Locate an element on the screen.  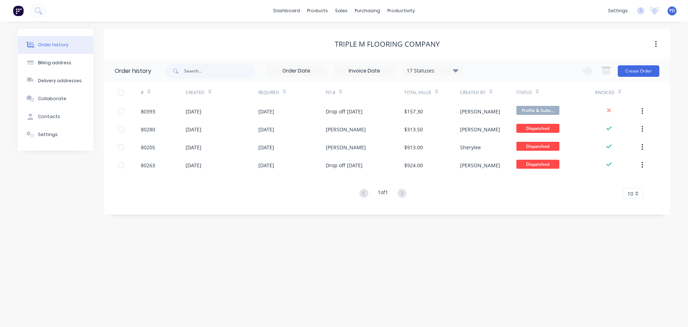
img: Factory is located at coordinates (18, 11).